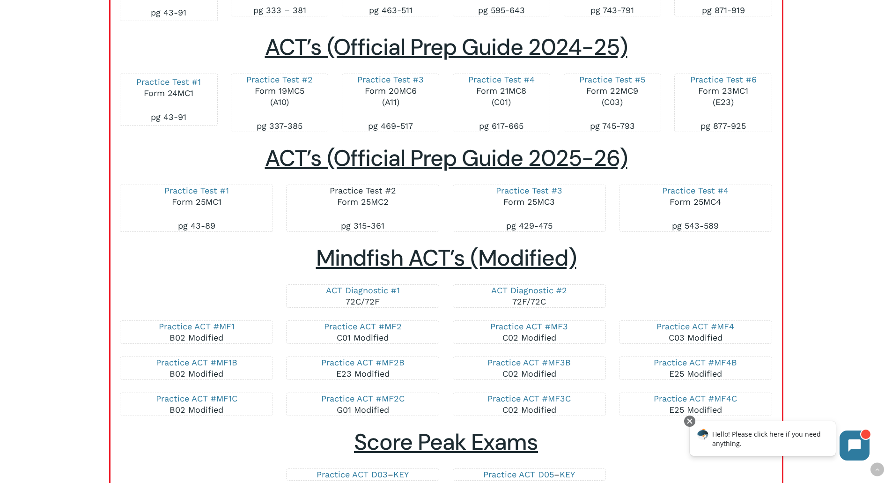  Describe the element at coordinates (613, 97) in the screenshot. I see `p: Form 22MC9 (C03)` at that location.